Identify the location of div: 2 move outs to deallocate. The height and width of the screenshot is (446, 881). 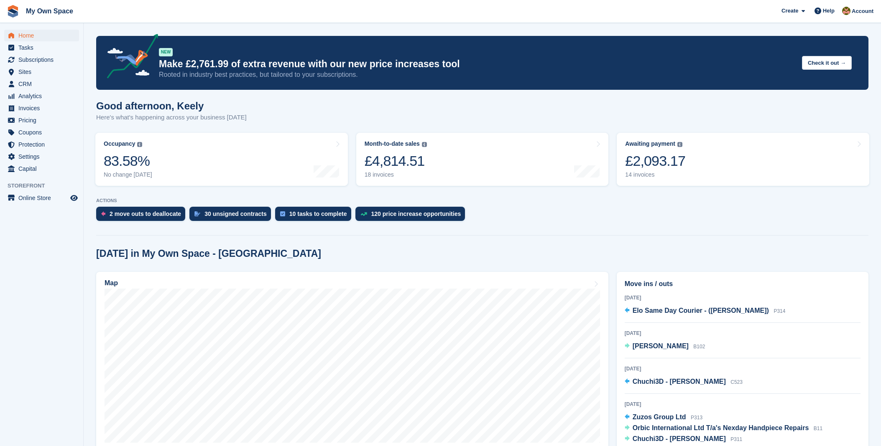
(145, 214).